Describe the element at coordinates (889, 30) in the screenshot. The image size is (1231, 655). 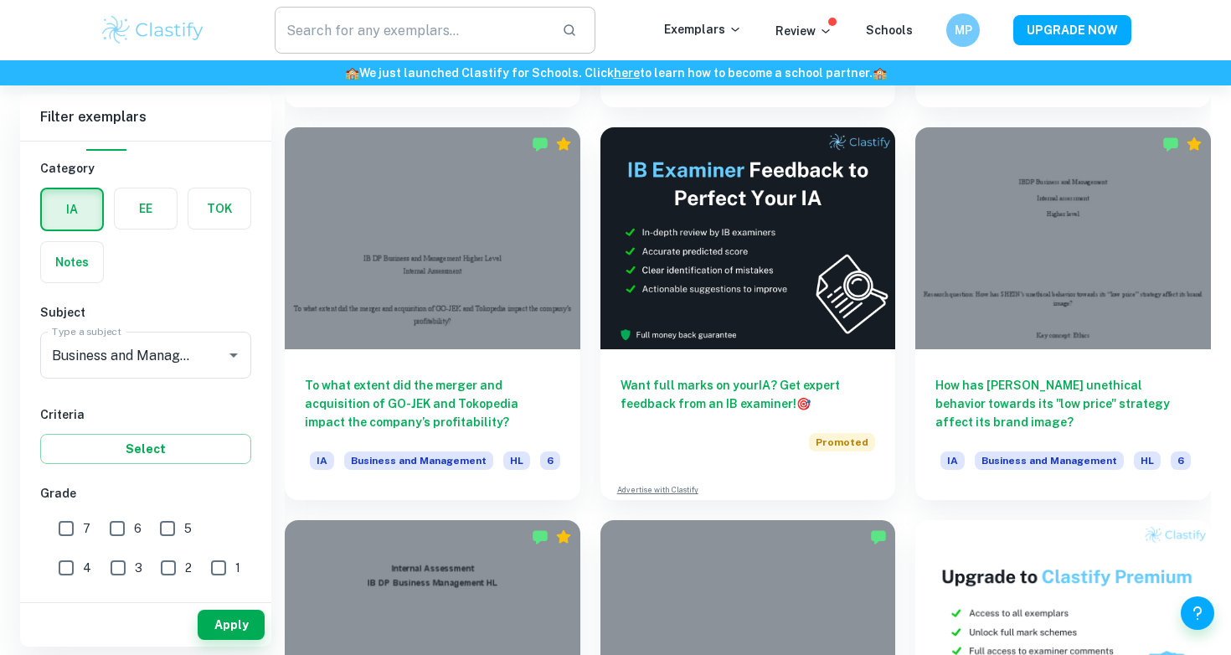
I see `a: Schools` at that location.